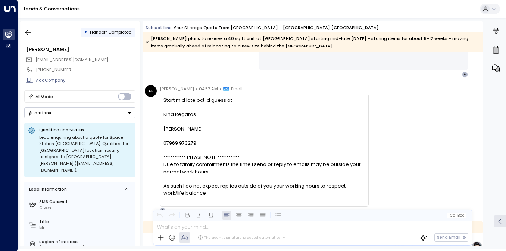  What do you see at coordinates (72, 60) in the screenshot?
I see `span: andysnexus7@gmail.com` at bounding box center [72, 60].